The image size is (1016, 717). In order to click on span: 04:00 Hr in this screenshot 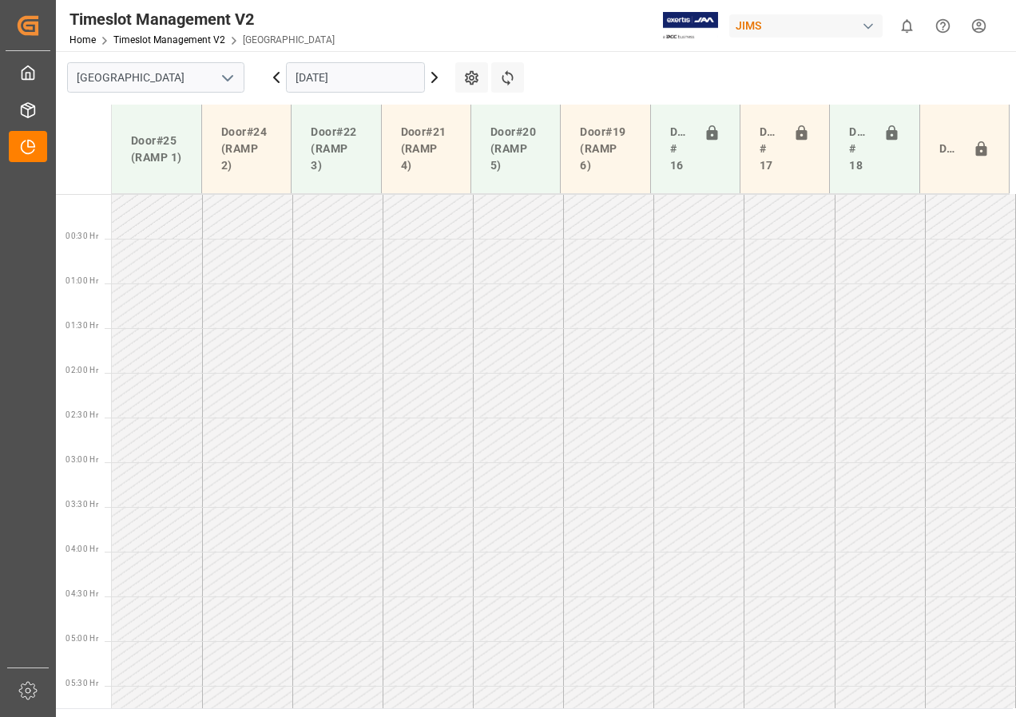, I will do `click(81, 549)`.